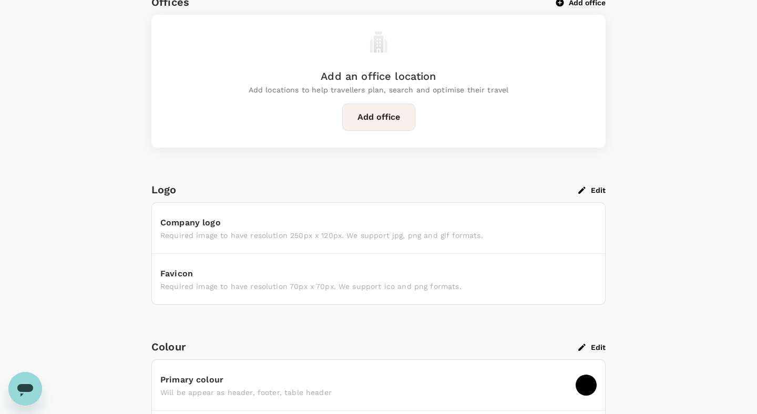  Describe the element at coordinates (379, 236) in the screenshot. I see `p: Required image to have resolution 250px x 120px. We support jpg, png and gif formats.` at that location.